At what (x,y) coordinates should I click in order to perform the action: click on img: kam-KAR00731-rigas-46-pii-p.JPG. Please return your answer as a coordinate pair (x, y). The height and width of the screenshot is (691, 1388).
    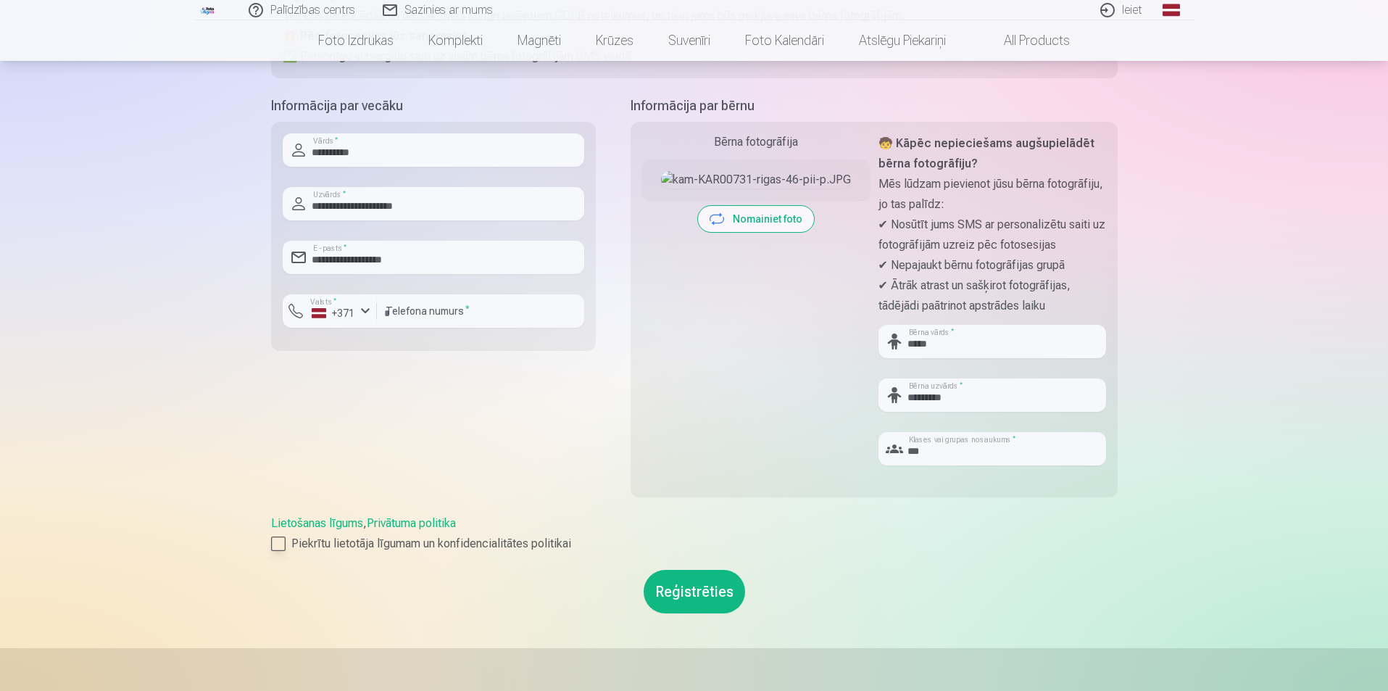
    Looking at the image, I should click on (756, 180).